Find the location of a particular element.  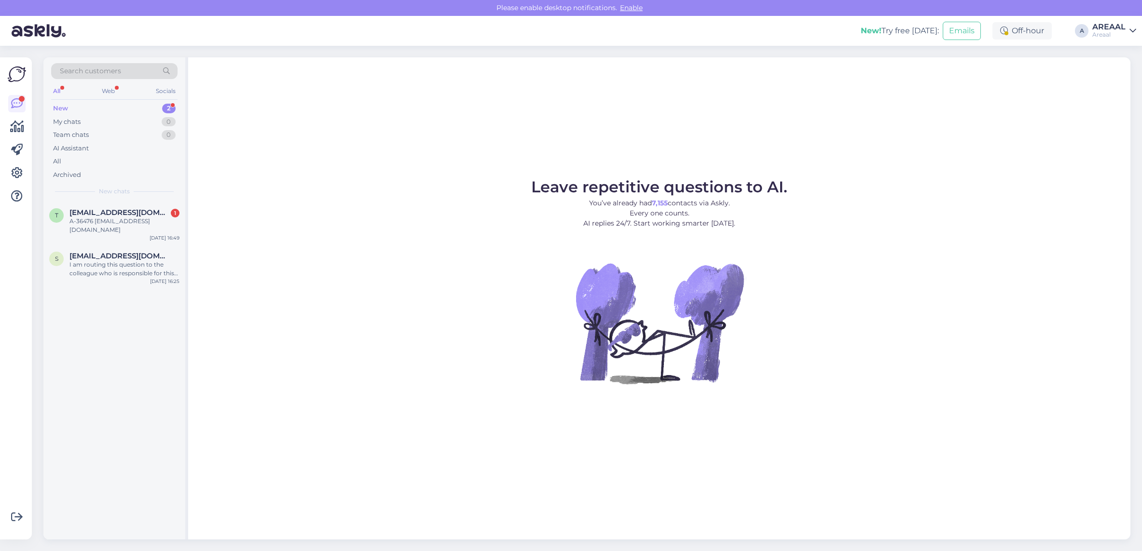

img: Askly Logo is located at coordinates (17, 74).